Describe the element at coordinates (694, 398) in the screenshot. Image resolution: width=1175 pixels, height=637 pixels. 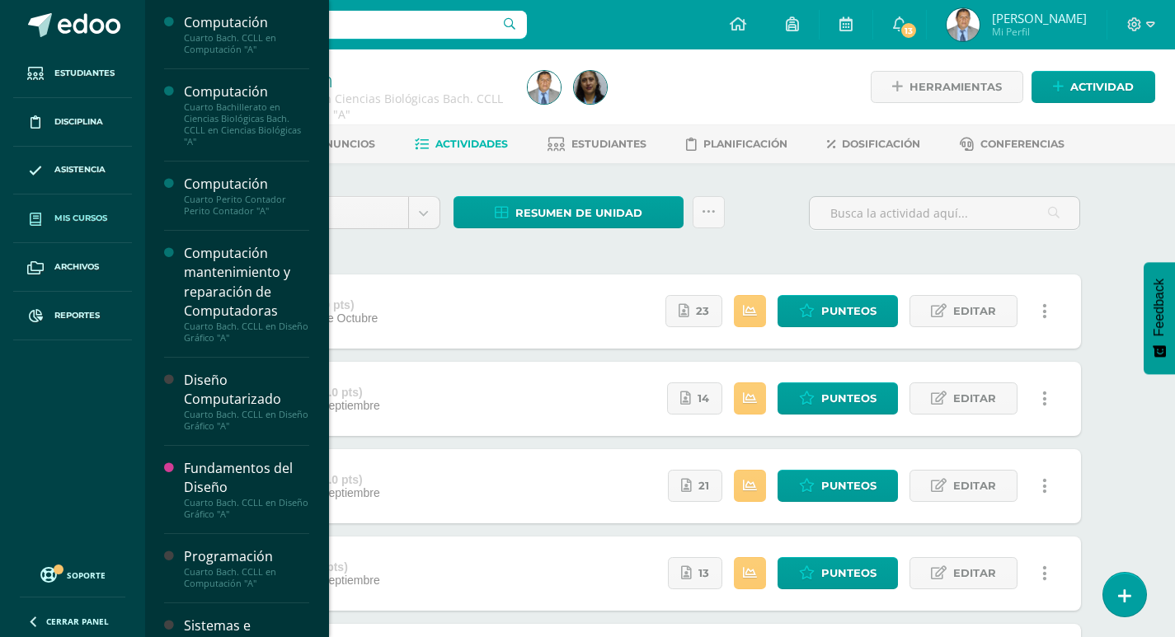
I see `a: 14` at that location.